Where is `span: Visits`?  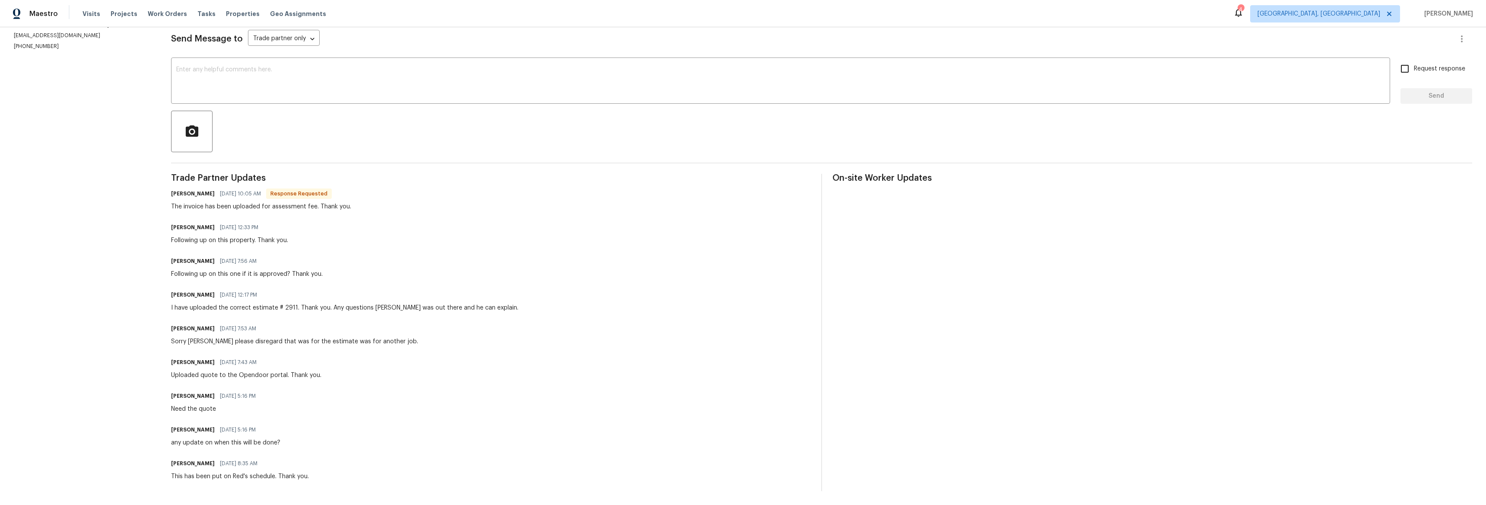
span: Visits is located at coordinates (91, 14).